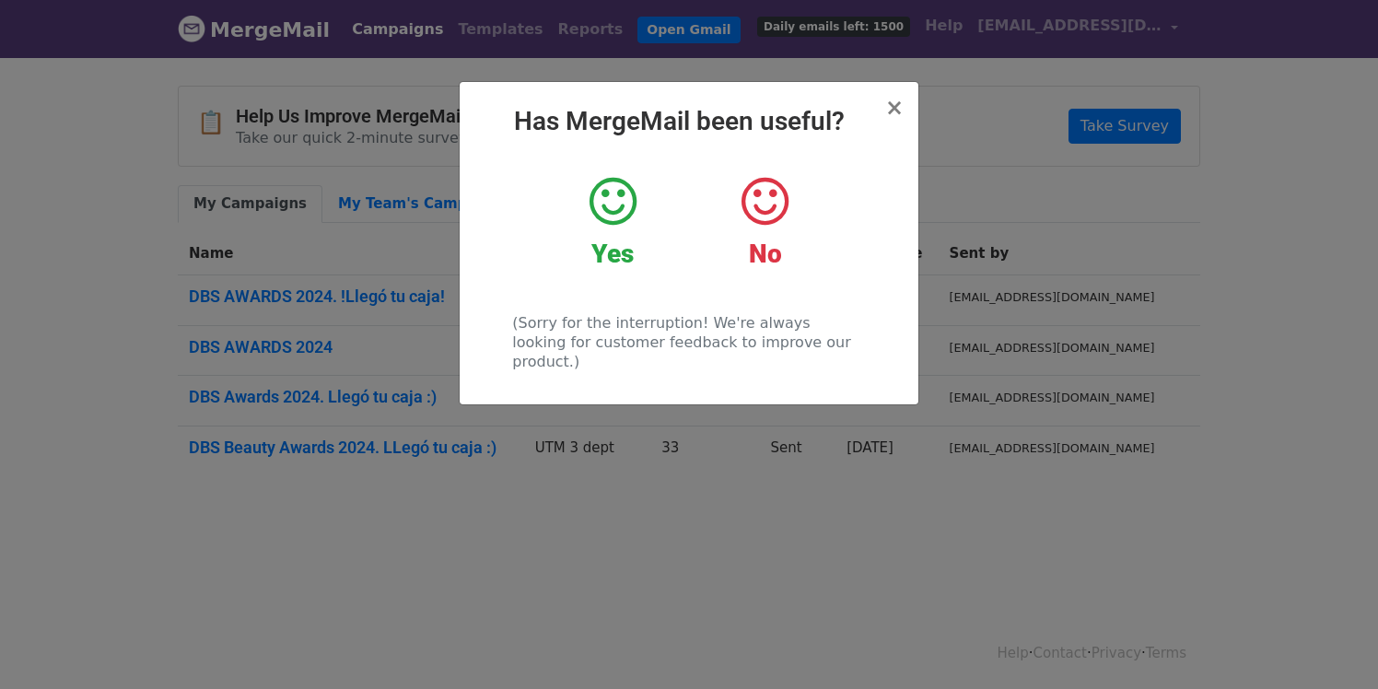 The image size is (1378, 689). Describe the element at coordinates (688, 342) in the screenshot. I see `p: (Sorry for the interruption! We're always looking for customer feedback to improve our product.)` at that location.